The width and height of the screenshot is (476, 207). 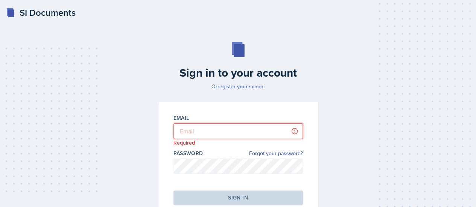 I want to click on div: Sign in, so click(x=238, y=198).